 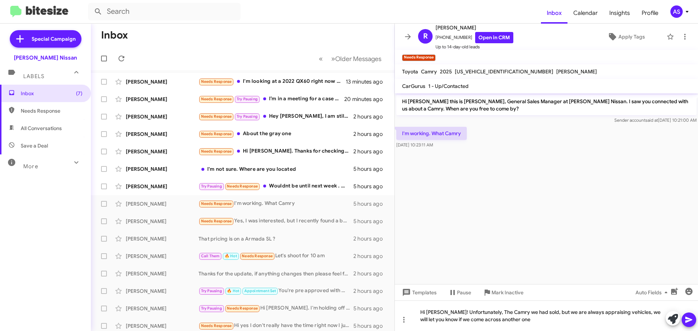 I want to click on span: Insights, so click(x=619, y=13).